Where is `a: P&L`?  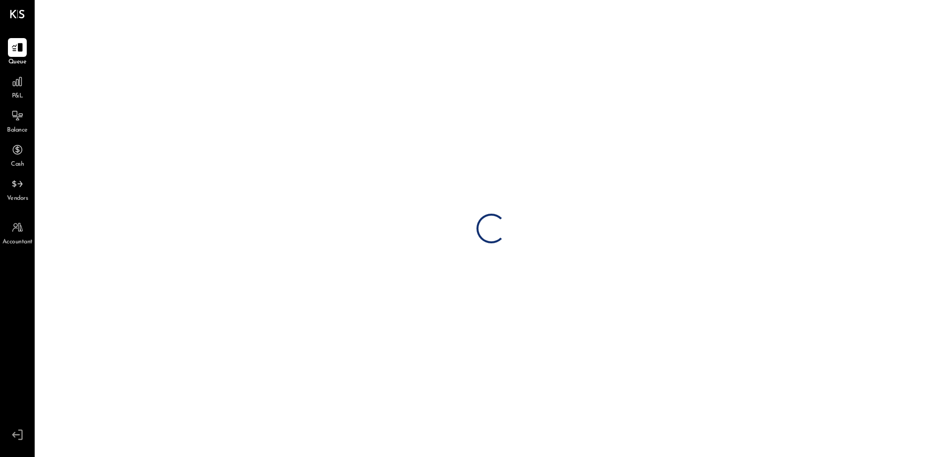
a: P&L is located at coordinates (17, 87).